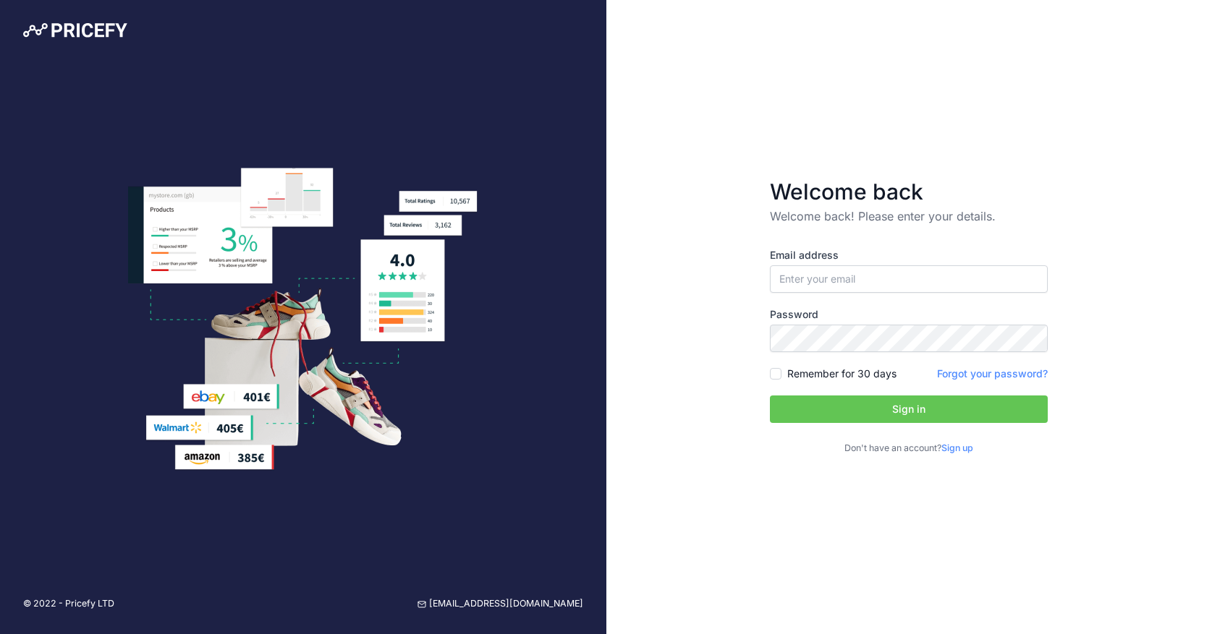  I want to click on a: Sign up, so click(957, 448).